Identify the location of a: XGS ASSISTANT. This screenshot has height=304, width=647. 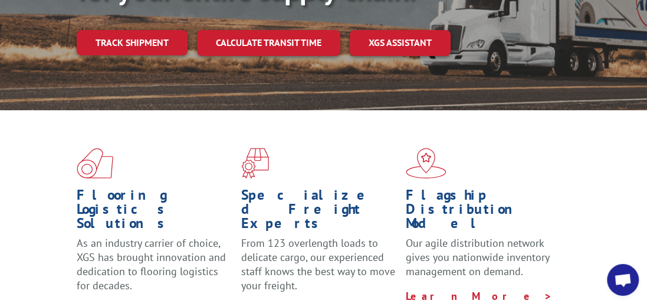
(400, 42).